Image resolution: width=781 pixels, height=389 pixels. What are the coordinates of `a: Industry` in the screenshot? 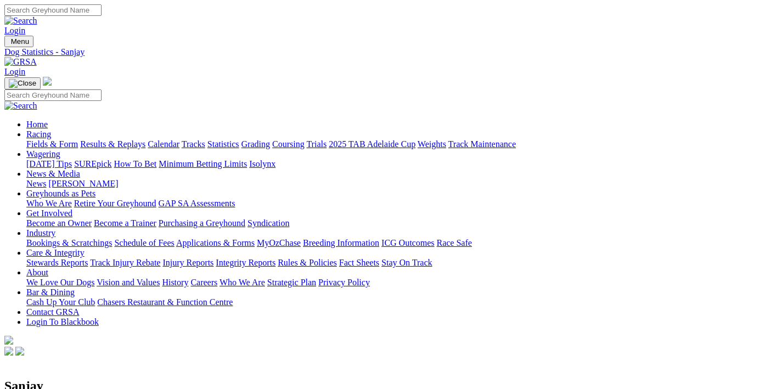 It's located at (41, 233).